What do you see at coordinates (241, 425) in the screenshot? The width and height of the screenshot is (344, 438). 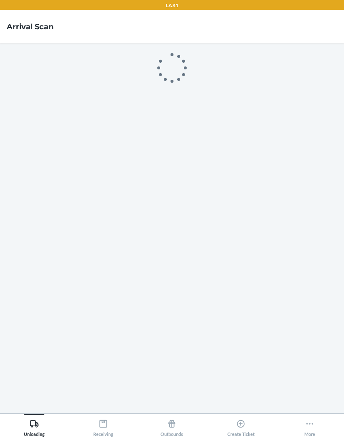 I see `button: Create Ticket` at bounding box center [241, 425].